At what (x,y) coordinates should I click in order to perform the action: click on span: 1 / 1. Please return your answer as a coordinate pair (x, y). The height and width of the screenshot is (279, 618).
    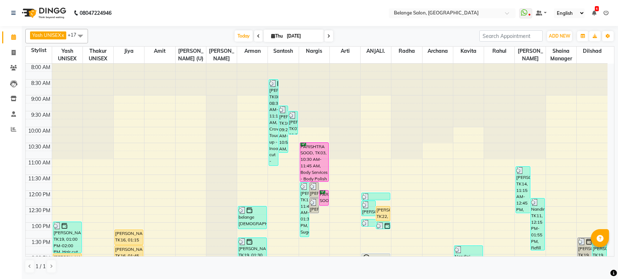
    Looking at the image, I should click on (41, 267).